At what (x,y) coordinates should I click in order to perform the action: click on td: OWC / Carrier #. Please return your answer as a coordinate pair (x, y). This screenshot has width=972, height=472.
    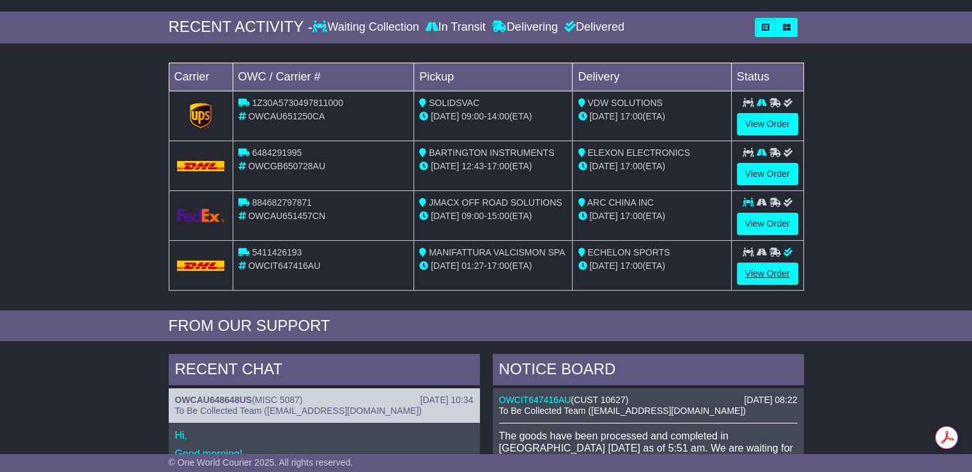
    Looking at the image, I should click on (323, 77).